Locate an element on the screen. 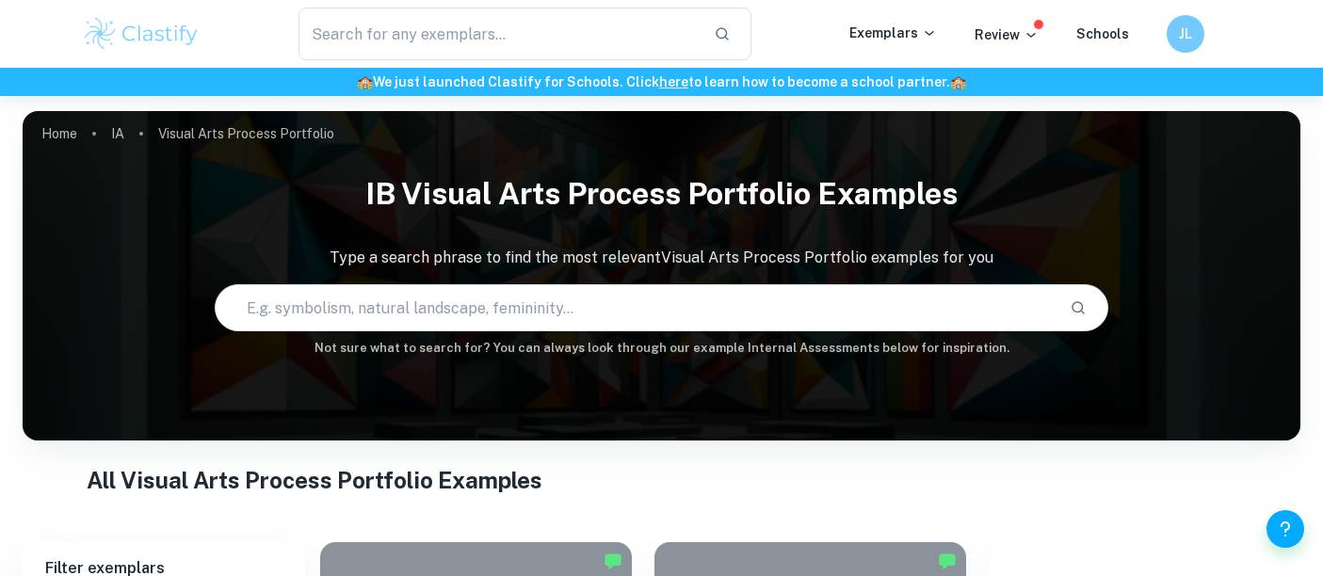  h6: Not sure what to search for? You can always look through our example Internal Assessments below f... is located at coordinates (661, 349).